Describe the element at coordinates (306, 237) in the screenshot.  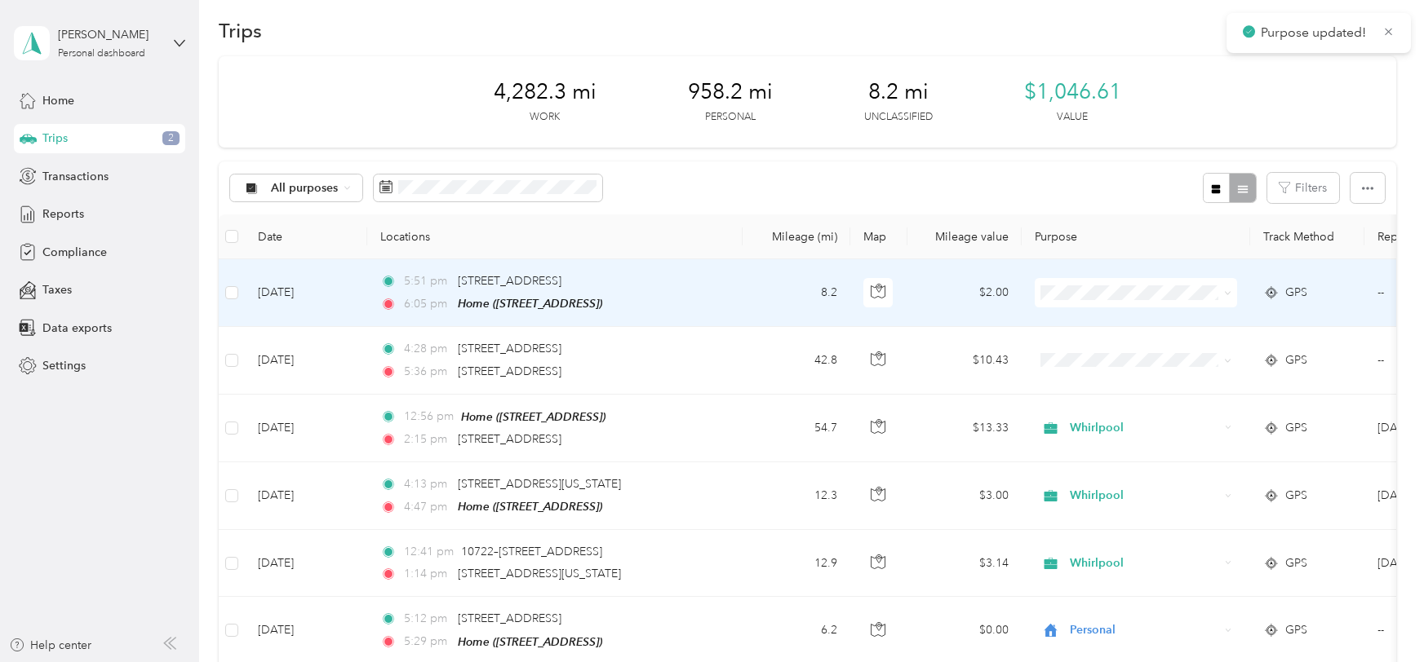
I see `th: Date` at that location.